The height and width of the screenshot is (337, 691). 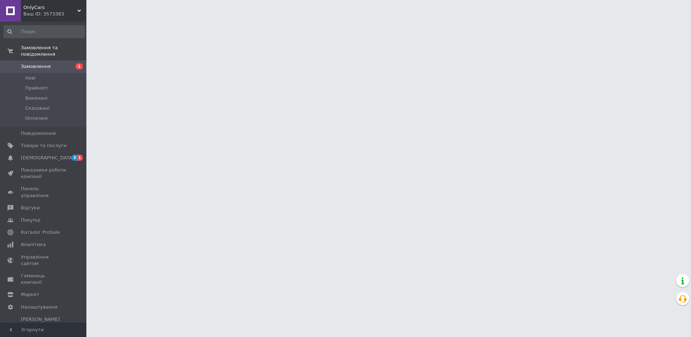 What do you see at coordinates (30, 295) in the screenshot?
I see `span: Маркет` at bounding box center [30, 295].